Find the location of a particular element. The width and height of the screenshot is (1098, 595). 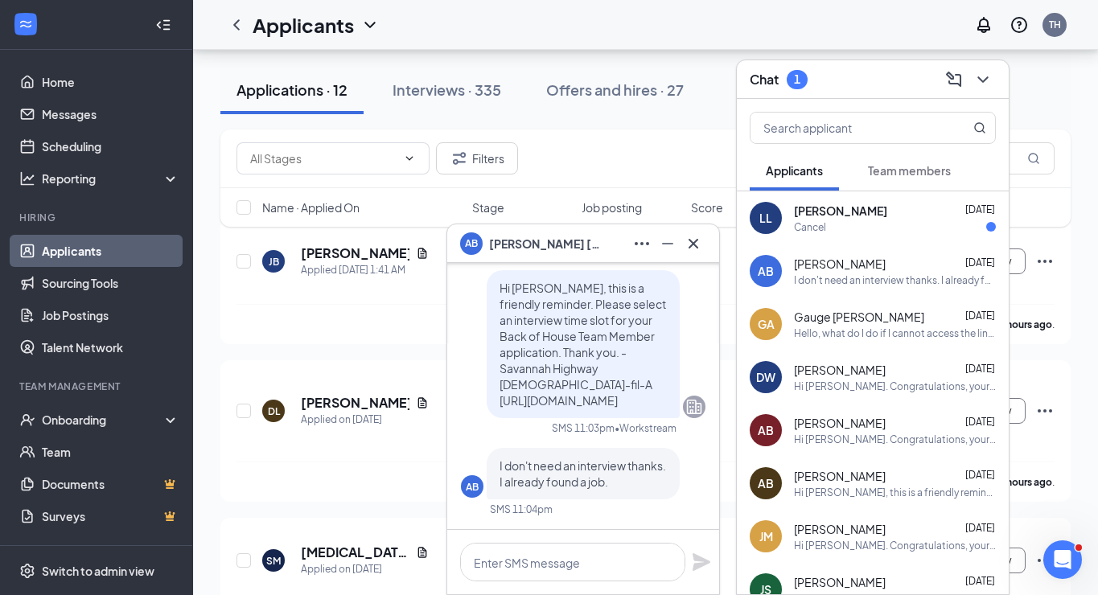

b: 7 hours ago is located at coordinates (1026, 482).